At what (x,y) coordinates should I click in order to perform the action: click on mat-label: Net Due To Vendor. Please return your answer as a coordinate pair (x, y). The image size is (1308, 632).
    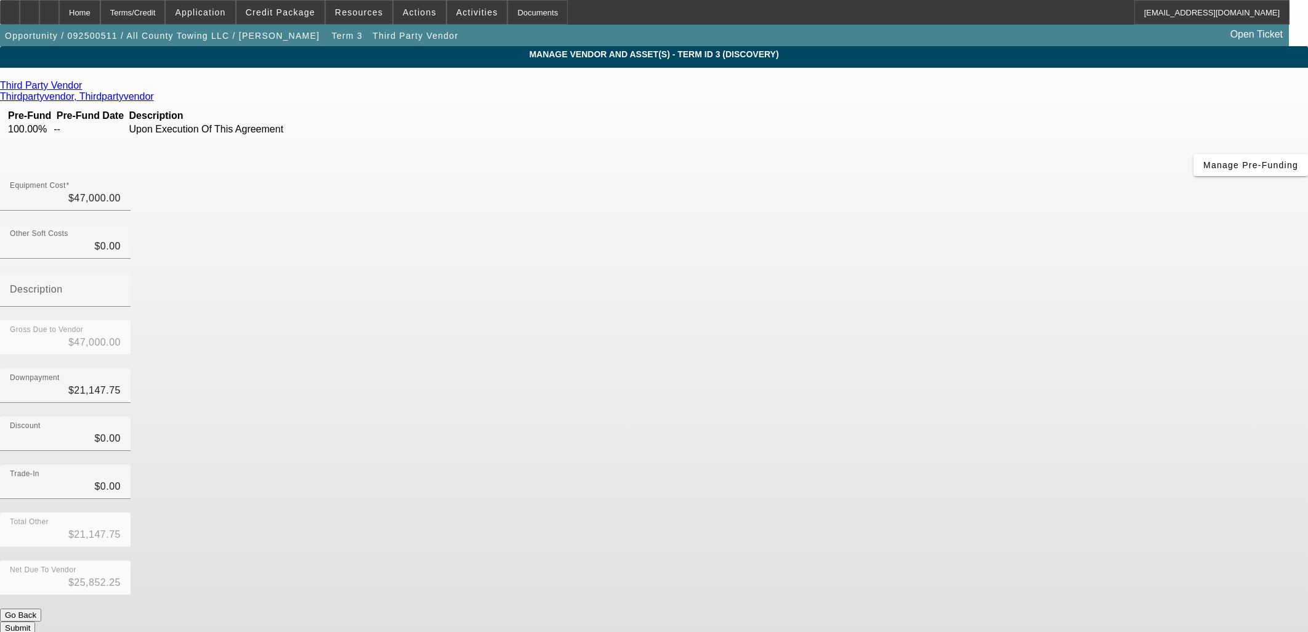
    Looking at the image, I should click on (43, 570).